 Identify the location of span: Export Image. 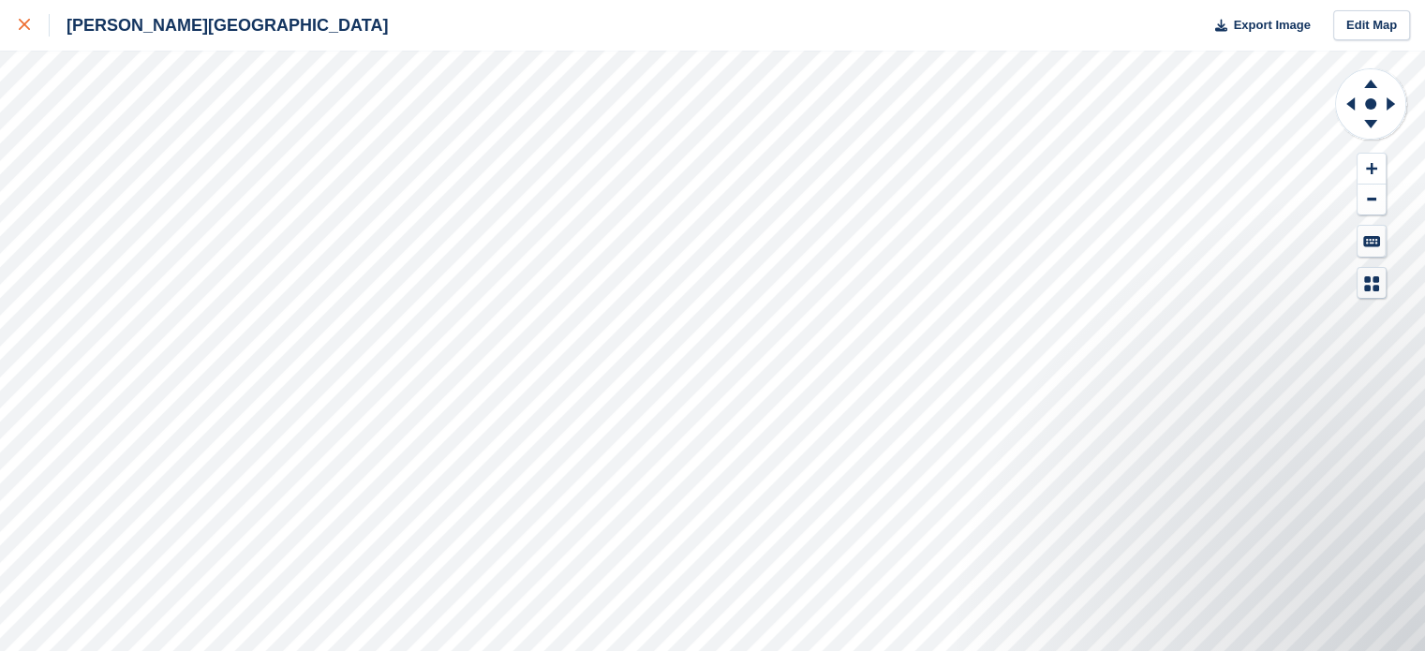
(1272, 25).